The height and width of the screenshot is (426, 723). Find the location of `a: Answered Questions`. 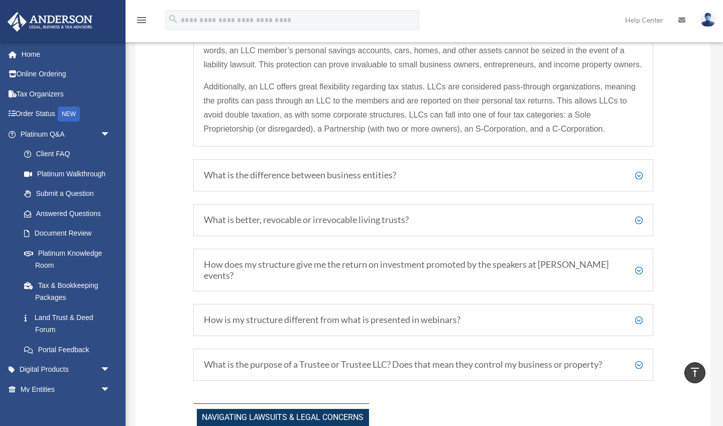

a: Answered Questions is located at coordinates (70, 213).